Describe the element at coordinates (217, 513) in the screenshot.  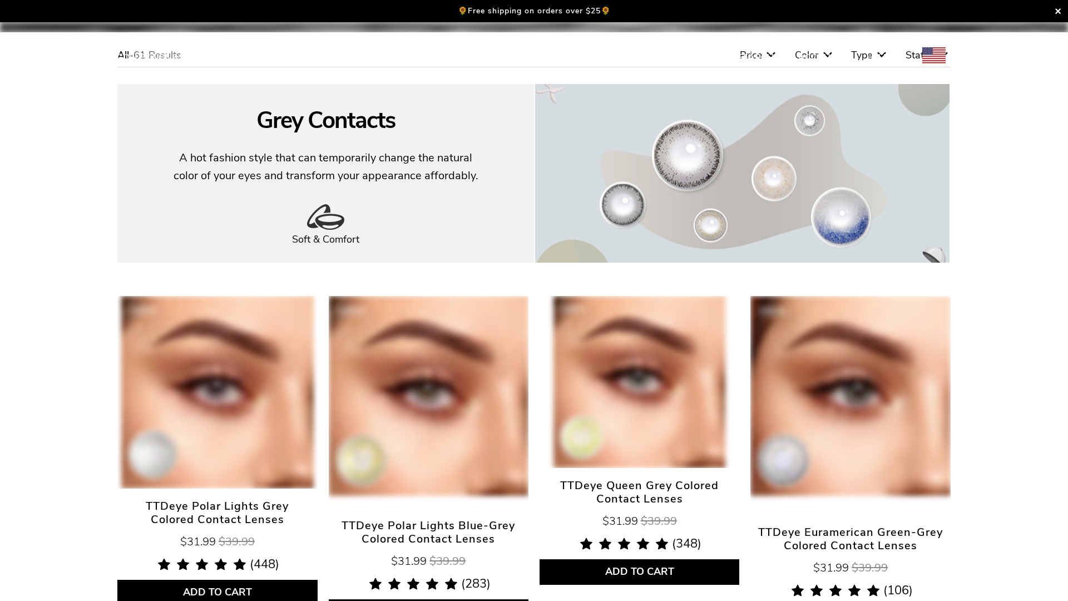
I see `span: TTDeye Polar Lights Grey Colored Contact Lenses` at that location.